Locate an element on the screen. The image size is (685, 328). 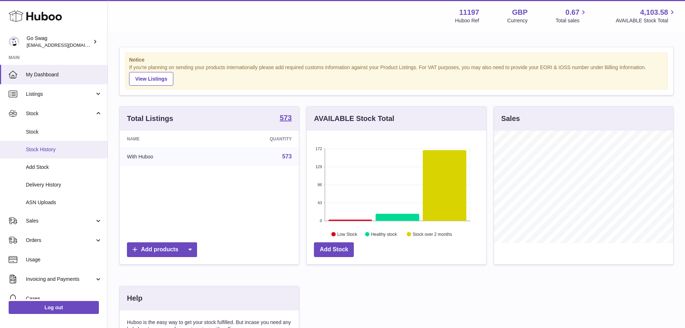
span: My Dashboard is located at coordinates (64, 74).